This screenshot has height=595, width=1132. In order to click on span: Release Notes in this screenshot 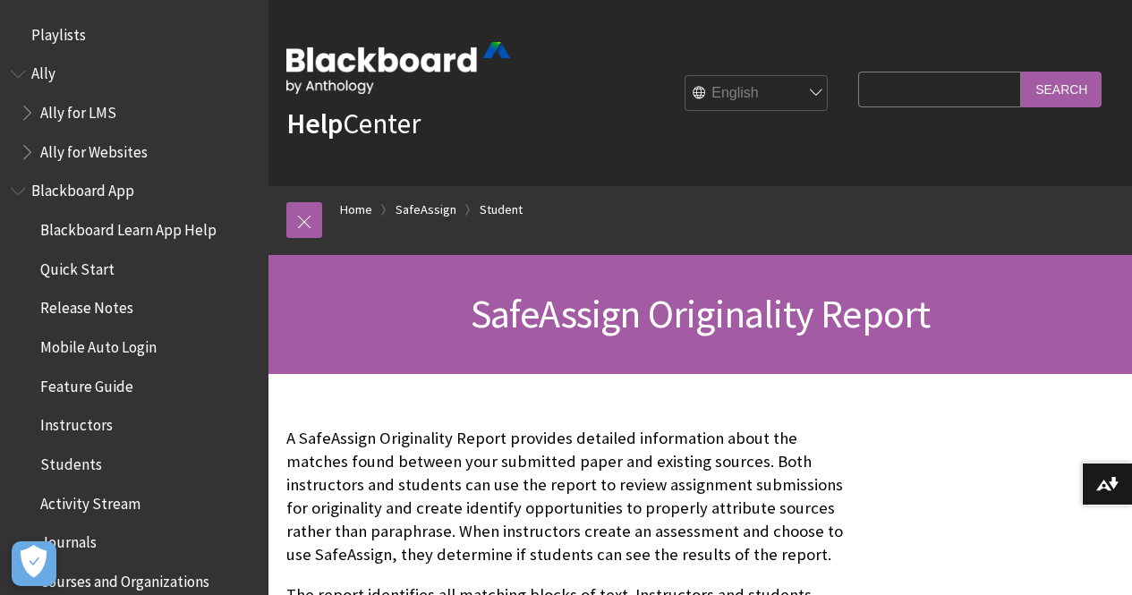, I will do `click(87, 305)`.